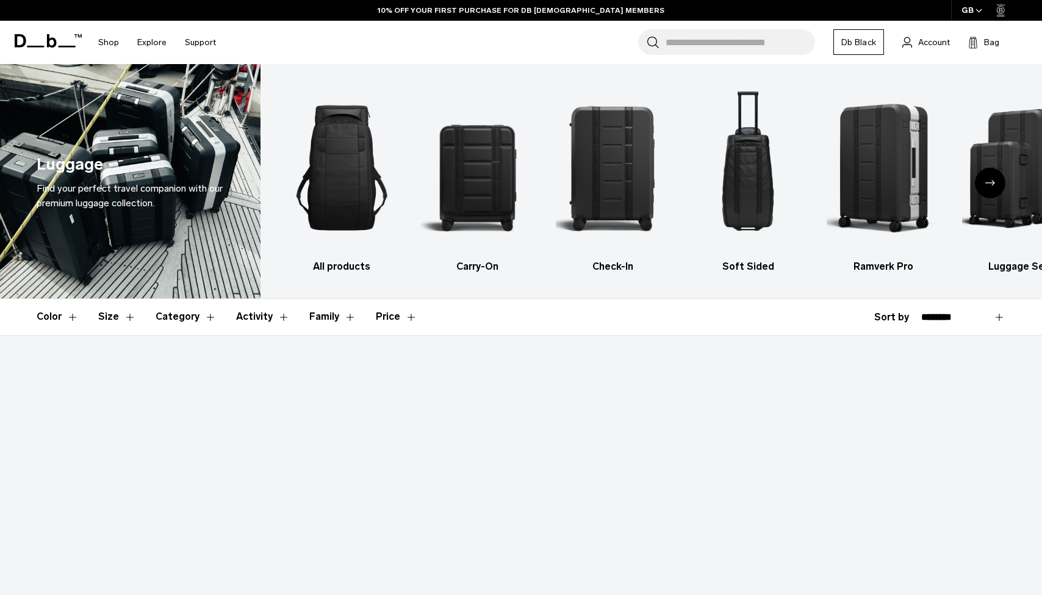 This screenshot has height=595, width=1042. I want to click on h3: Ramverk Pro, so click(883, 267).